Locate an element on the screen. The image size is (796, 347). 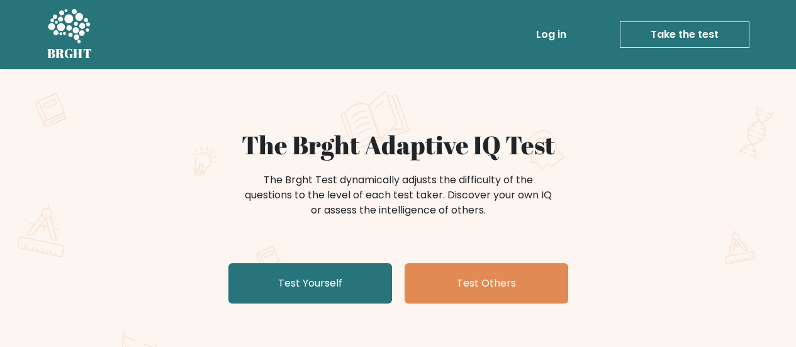
div: The Brght Test dynamically adjusts the difficulty of the questions to the level of each test take... is located at coordinates (398, 195).